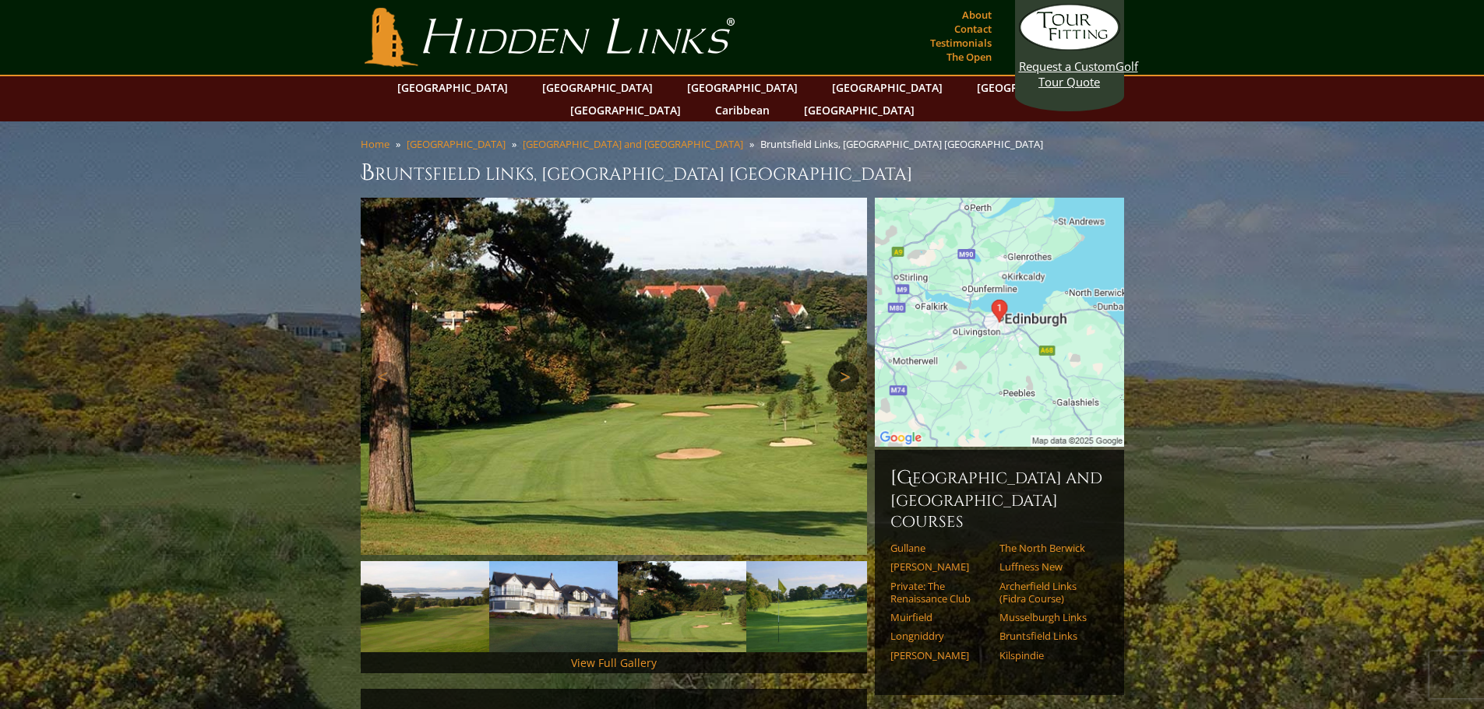 This screenshot has height=709, width=1484. Describe the element at coordinates (1048, 618) in the screenshot. I see `a: Musselburgh Links` at that location.